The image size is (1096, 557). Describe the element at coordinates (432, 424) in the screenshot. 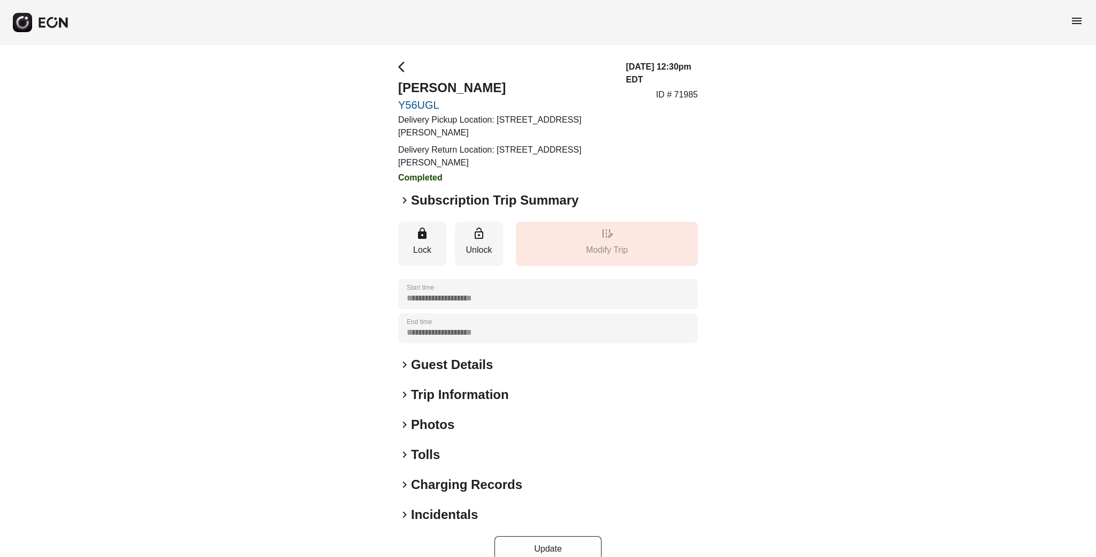

I see `h2: Photos` at that location.